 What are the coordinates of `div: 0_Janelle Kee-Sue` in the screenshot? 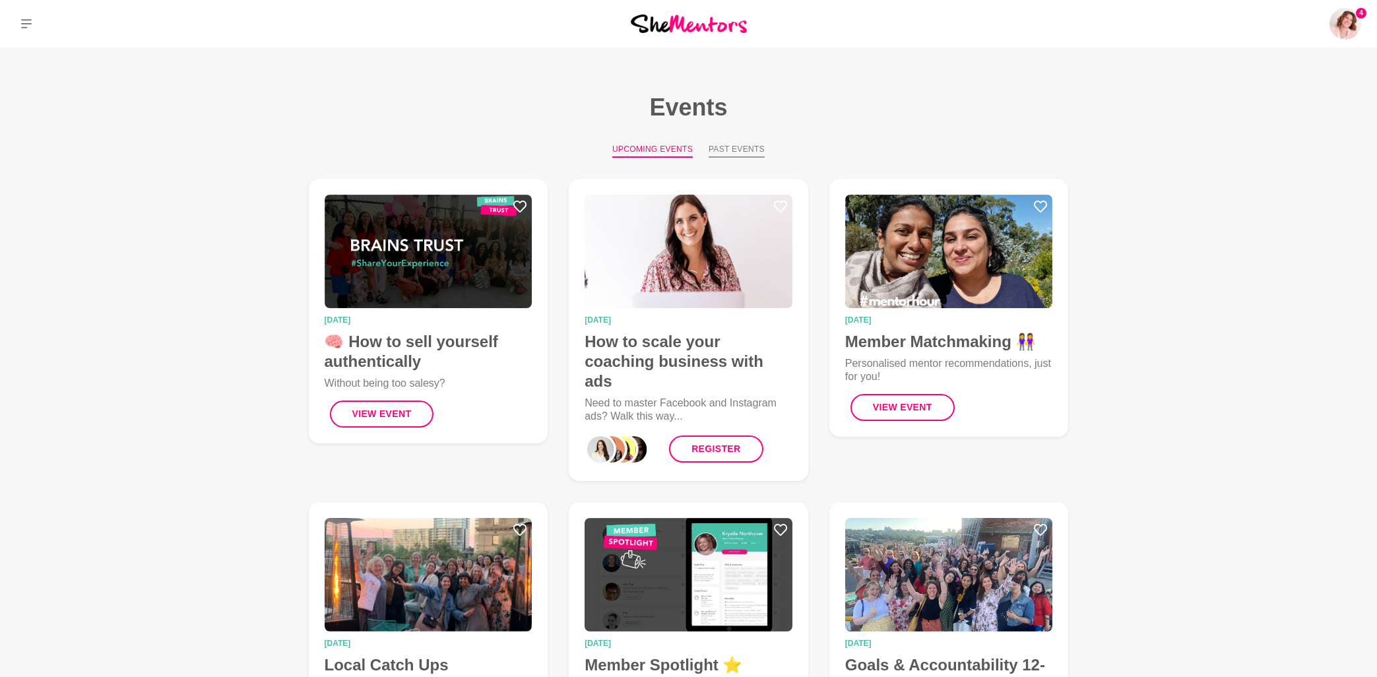 It's located at (600, 449).